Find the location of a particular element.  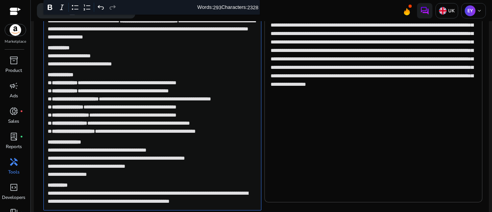

div: Words: Characters: is located at coordinates (228, 7).